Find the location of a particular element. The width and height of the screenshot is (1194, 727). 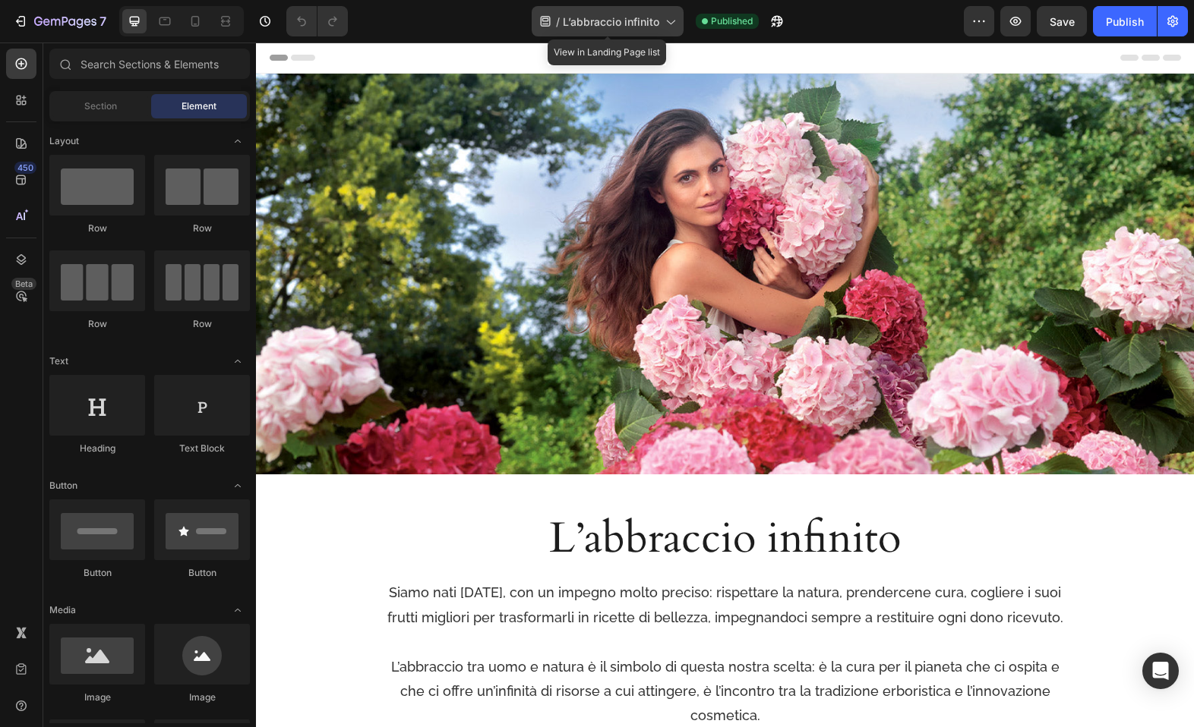

span: Text is located at coordinates (58, 361).